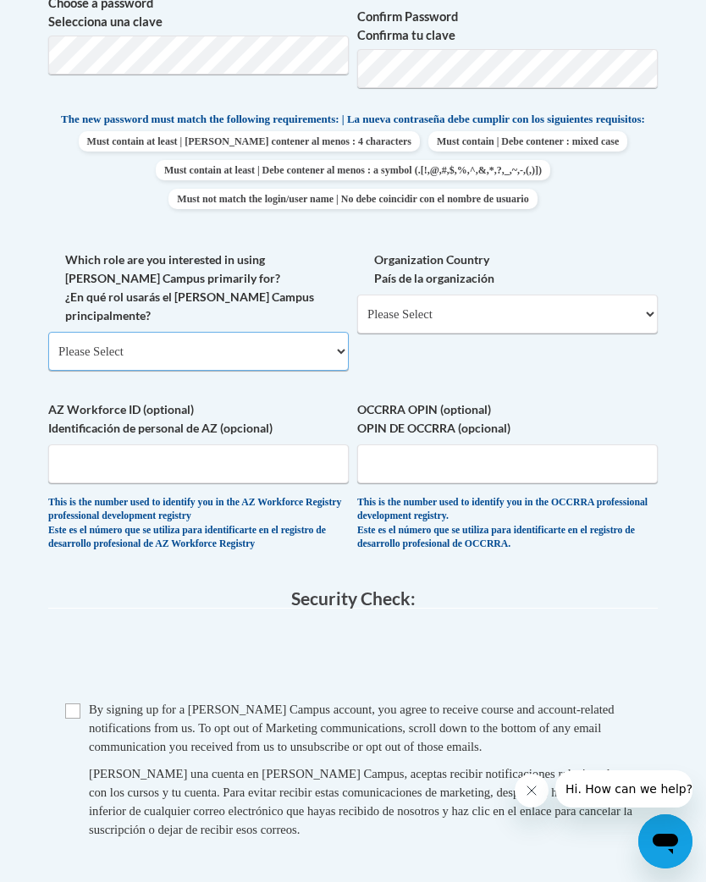 Image resolution: width=706 pixels, height=882 pixels. Describe the element at coordinates (198, 524) in the screenshot. I see `div: This is the number used to identify you in the AZ Workforce Registry professional development reg...` at that location.